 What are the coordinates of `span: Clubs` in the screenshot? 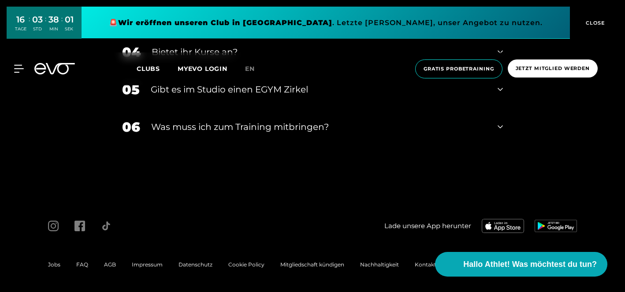 It's located at (148, 69).